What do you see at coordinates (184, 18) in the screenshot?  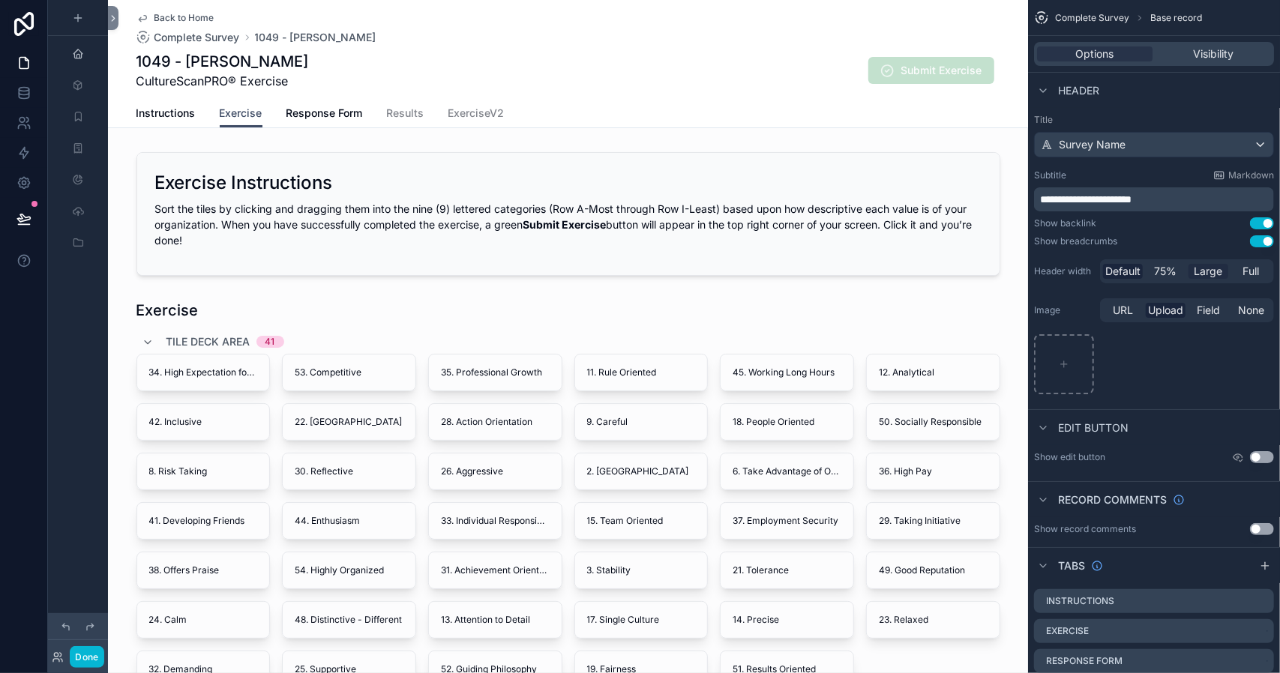 I see `span: Back to Home` at bounding box center [184, 18].